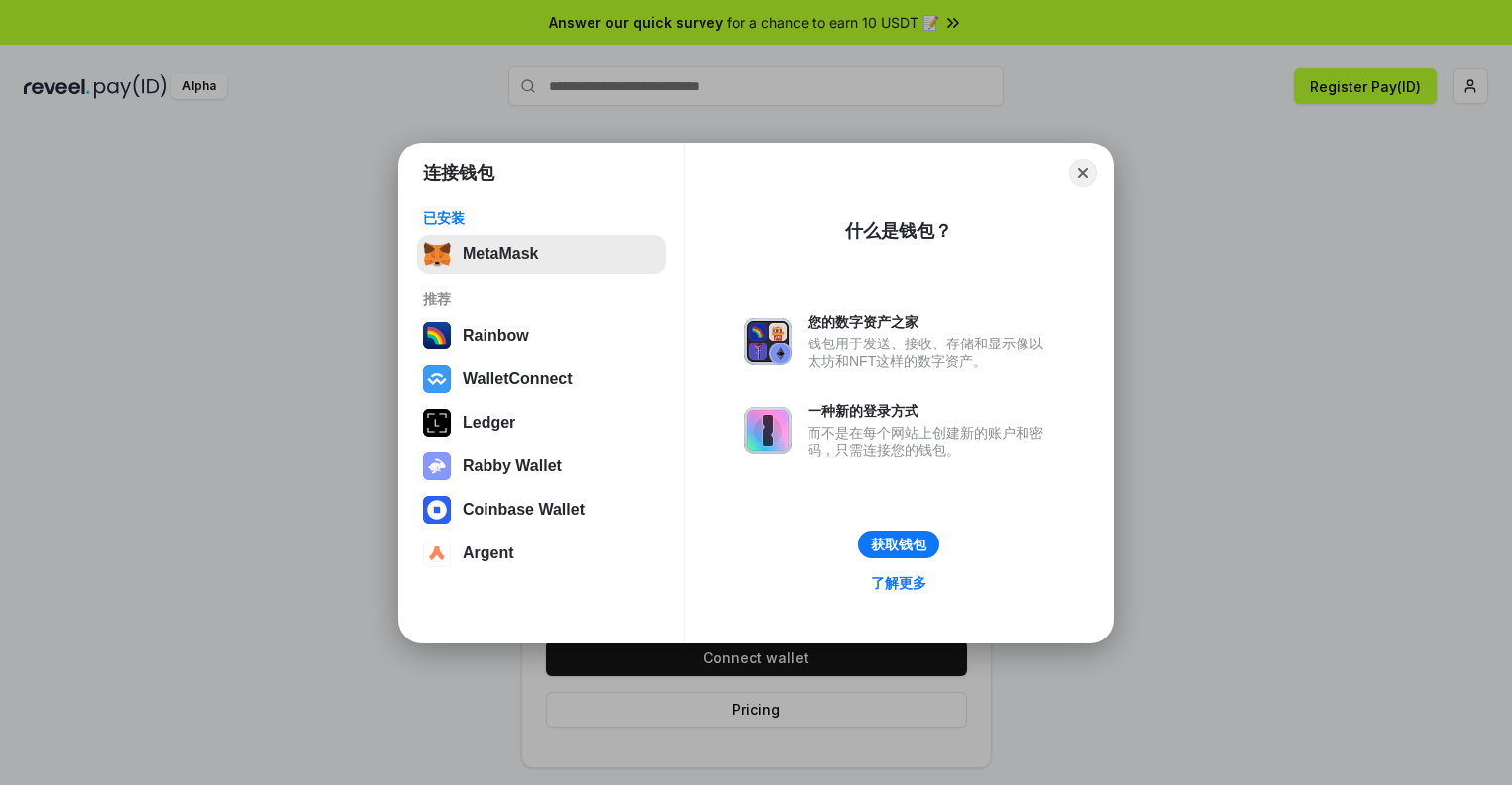  Describe the element at coordinates (898, 583) in the screenshot. I see `div: 了解更多` at that location.